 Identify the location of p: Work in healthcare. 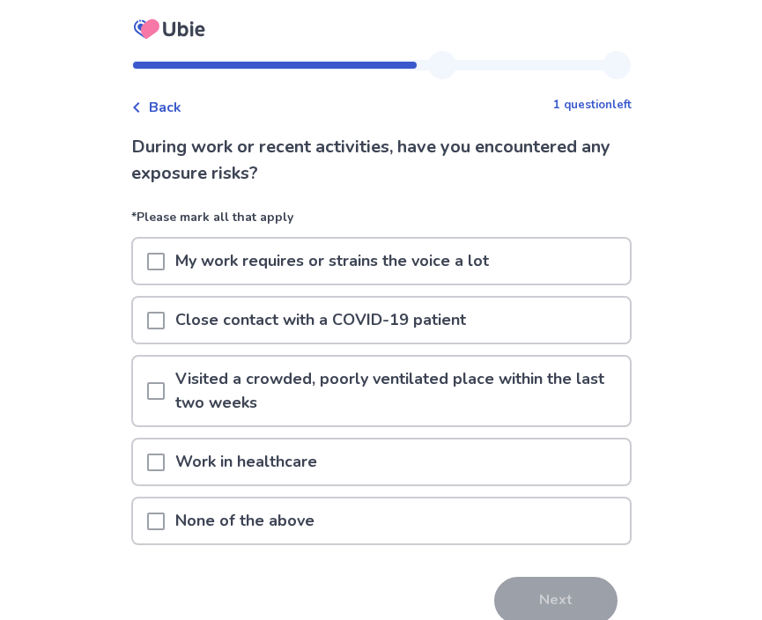
(246, 462).